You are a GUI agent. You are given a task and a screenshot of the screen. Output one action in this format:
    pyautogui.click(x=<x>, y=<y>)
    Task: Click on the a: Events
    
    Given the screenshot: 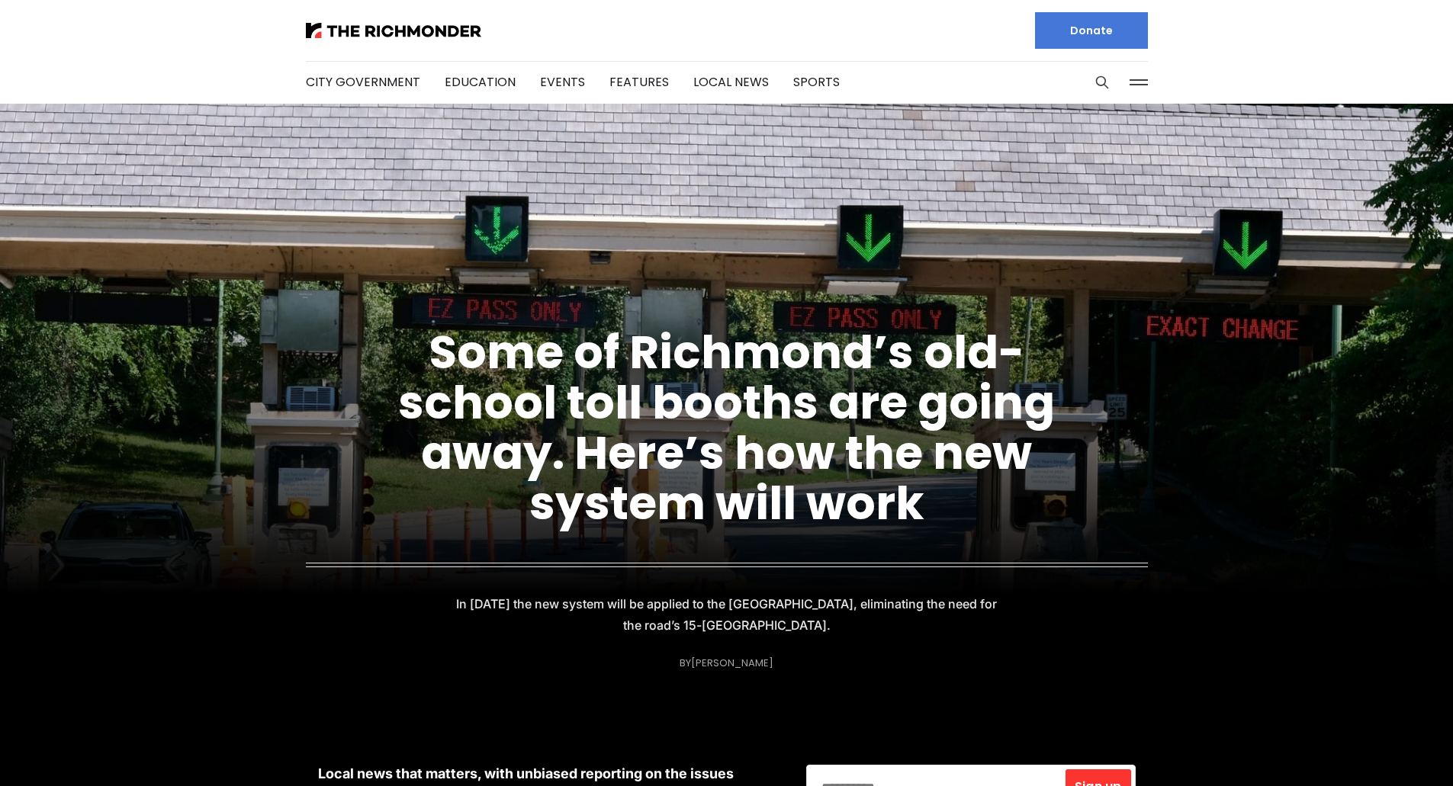 What is the action you would take?
    pyautogui.click(x=562, y=82)
    